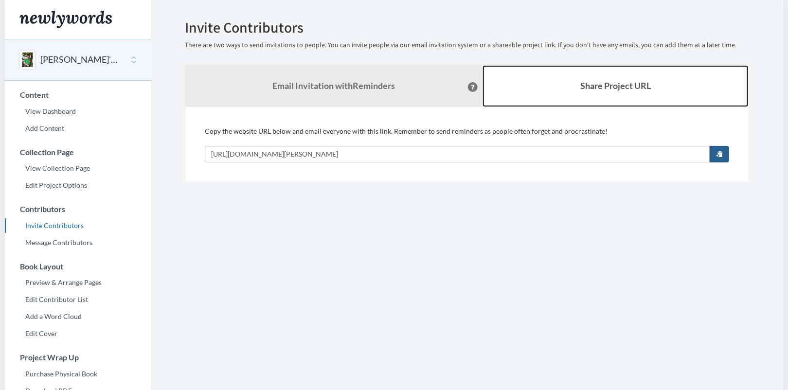  I want to click on h3: Project Wrap Up, so click(78, 358).